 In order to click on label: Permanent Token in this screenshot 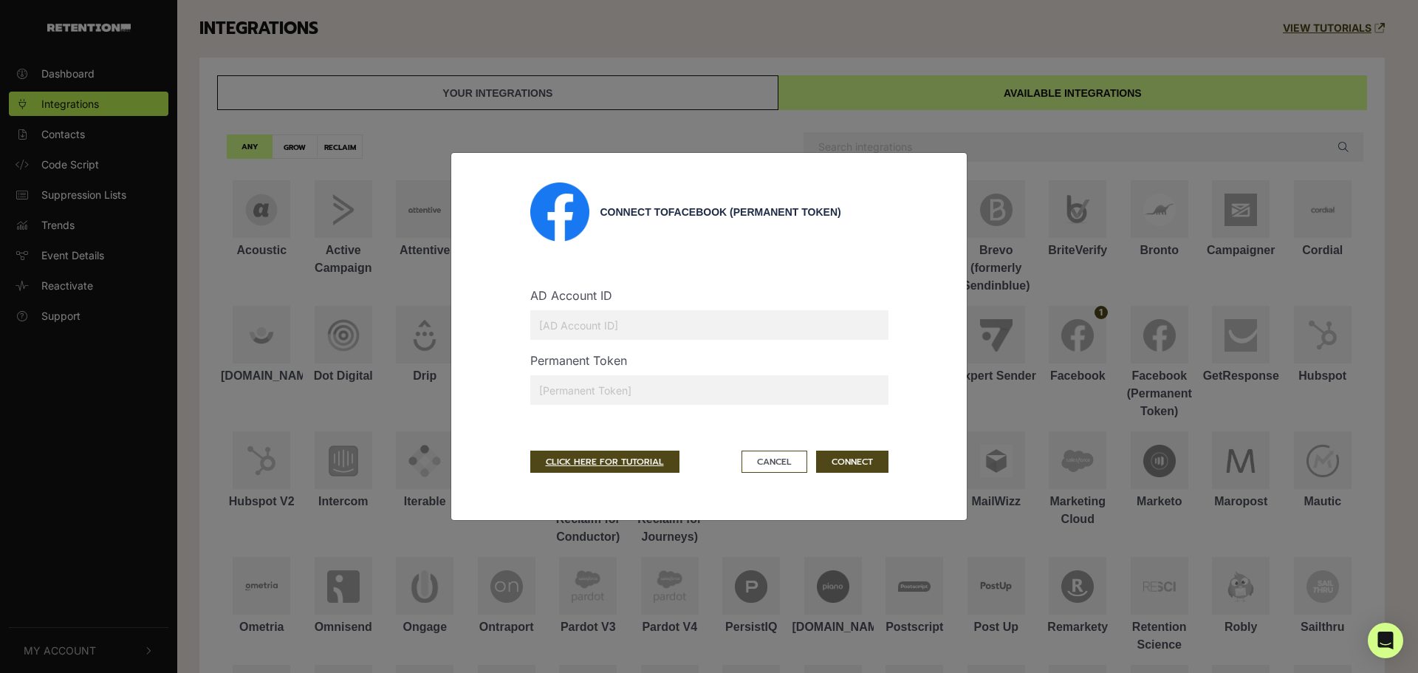, I will do `click(578, 360)`.